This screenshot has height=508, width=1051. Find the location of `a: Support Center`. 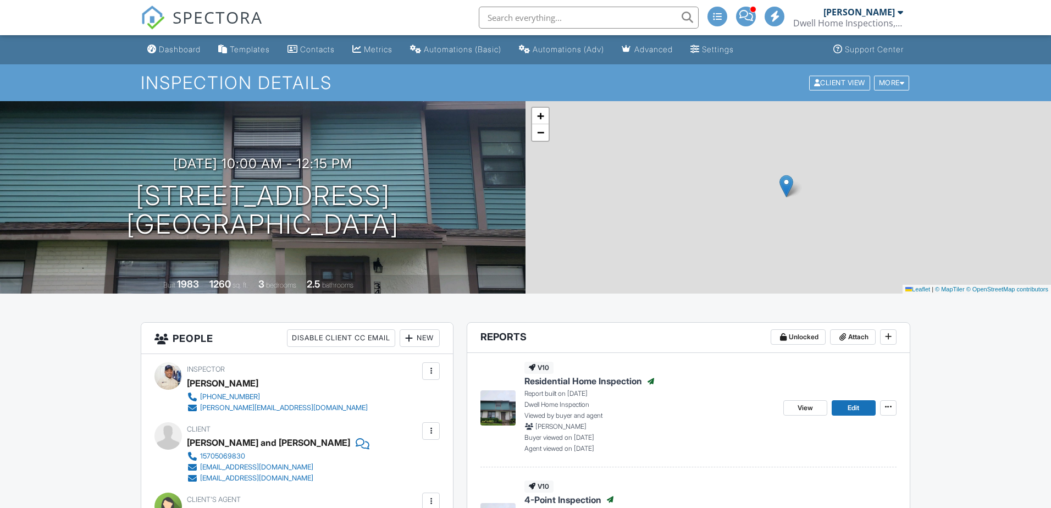

a: Support Center is located at coordinates (869, 49).